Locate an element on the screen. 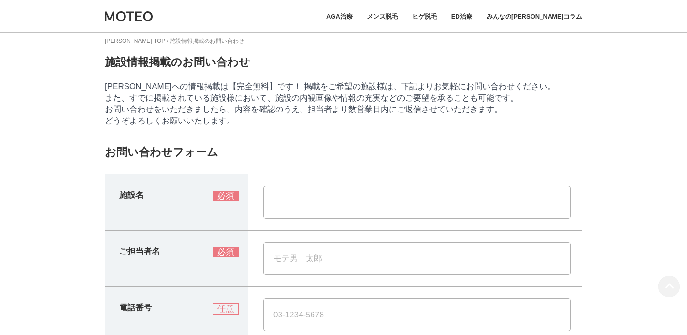  a: ED治療 is located at coordinates (462, 16).